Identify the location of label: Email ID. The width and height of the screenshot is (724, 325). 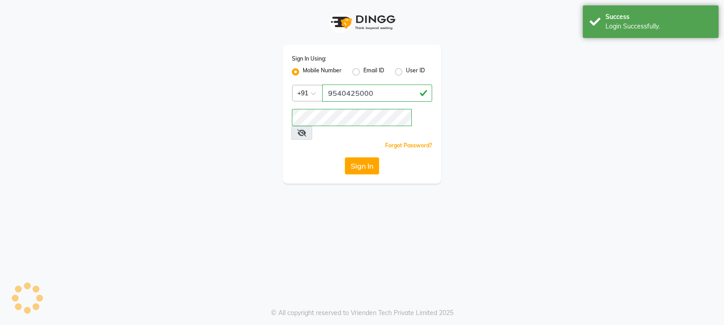
(374, 72).